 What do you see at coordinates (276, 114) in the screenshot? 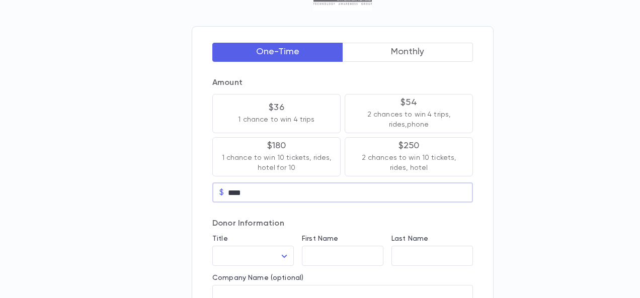
I see `button: $361 chance to win 4 trips` at bounding box center [276, 114].